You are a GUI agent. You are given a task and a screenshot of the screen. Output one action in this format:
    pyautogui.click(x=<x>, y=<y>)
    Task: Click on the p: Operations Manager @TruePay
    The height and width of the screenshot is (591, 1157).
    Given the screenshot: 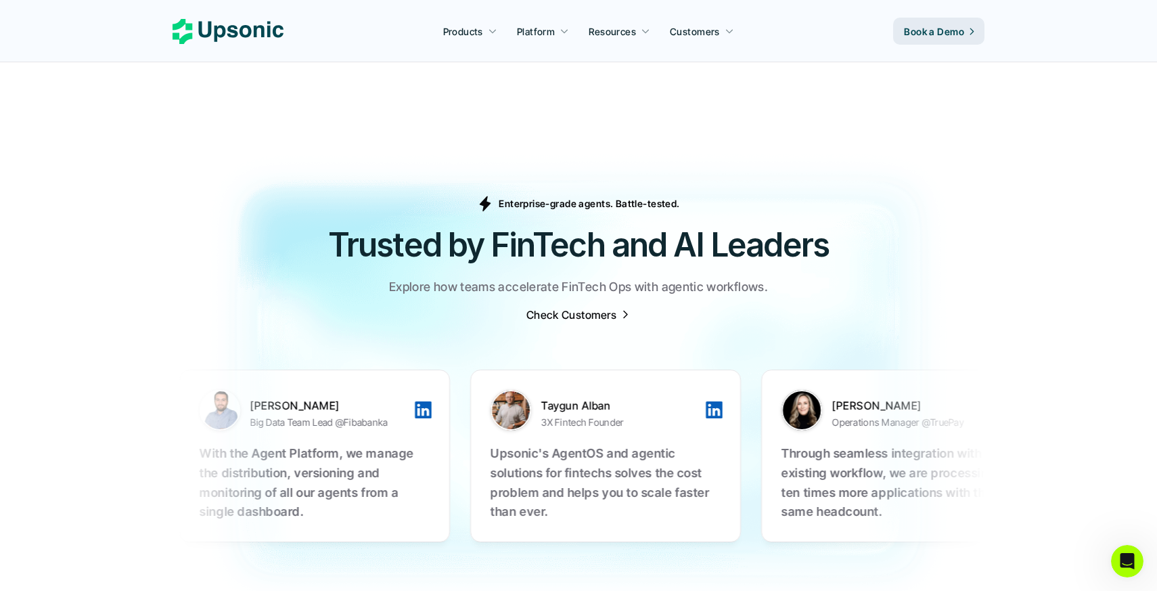 What is the action you would take?
    pyautogui.click(x=724, y=421)
    